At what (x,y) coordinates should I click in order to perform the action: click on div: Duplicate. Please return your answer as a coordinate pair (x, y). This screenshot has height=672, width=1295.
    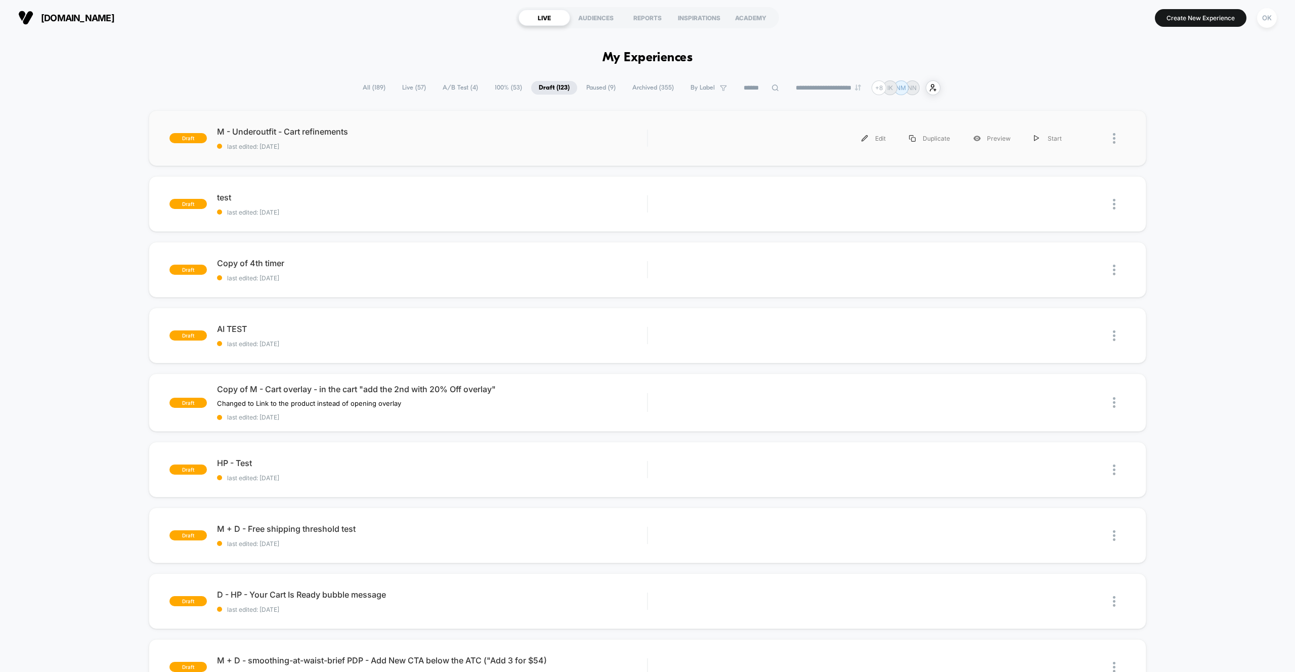
    Looking at the image, I should click on (929, 138).